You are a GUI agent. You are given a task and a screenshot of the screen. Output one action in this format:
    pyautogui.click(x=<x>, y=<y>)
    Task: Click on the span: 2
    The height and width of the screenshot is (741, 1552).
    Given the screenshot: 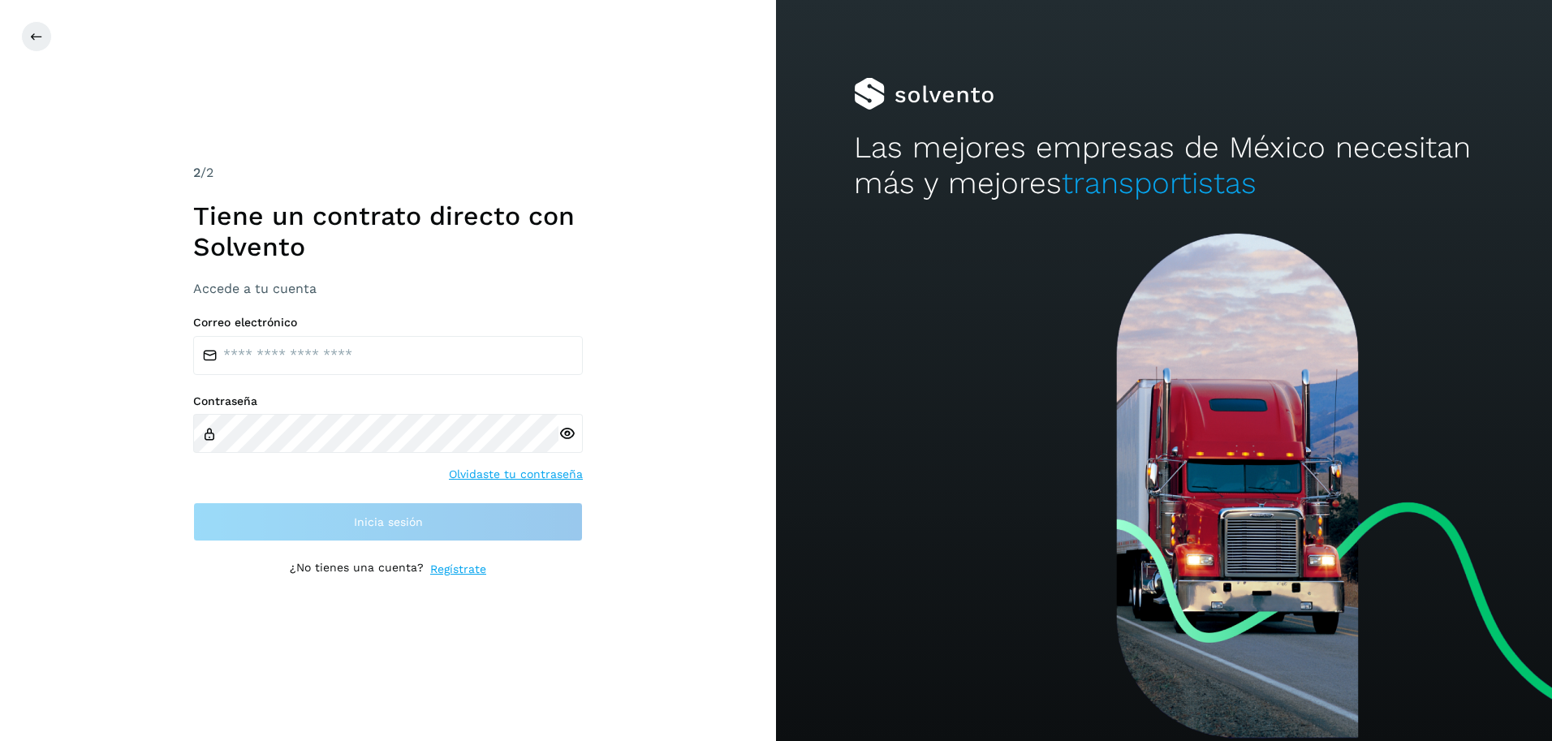 What is the action you would take?
    pyautogui.click(x=196, y=172)
    